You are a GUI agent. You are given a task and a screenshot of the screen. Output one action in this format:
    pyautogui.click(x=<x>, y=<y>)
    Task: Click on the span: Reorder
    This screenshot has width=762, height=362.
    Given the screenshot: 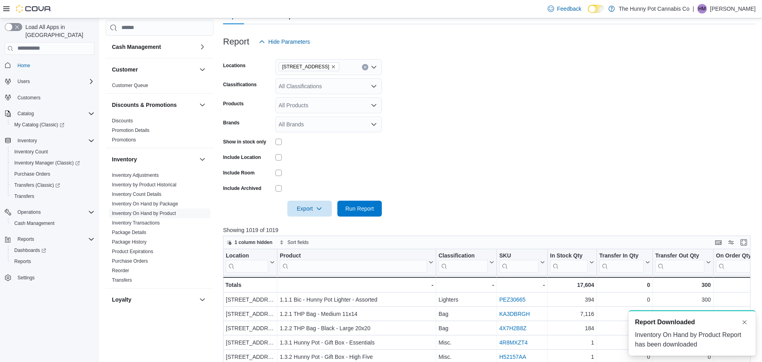 What is the action you would take?
    pyautogui.click(x=120, y=270)
    